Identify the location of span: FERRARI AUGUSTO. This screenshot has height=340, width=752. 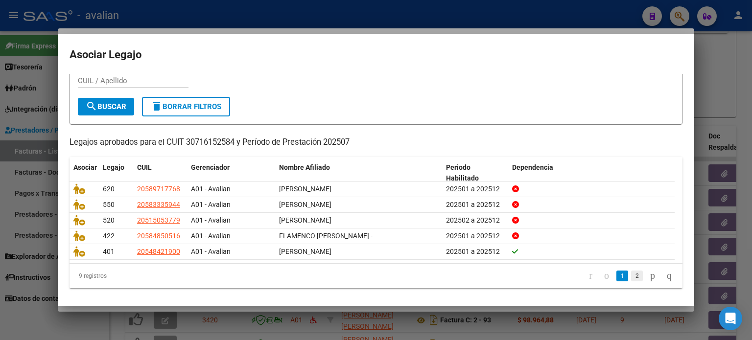
(305, 205).